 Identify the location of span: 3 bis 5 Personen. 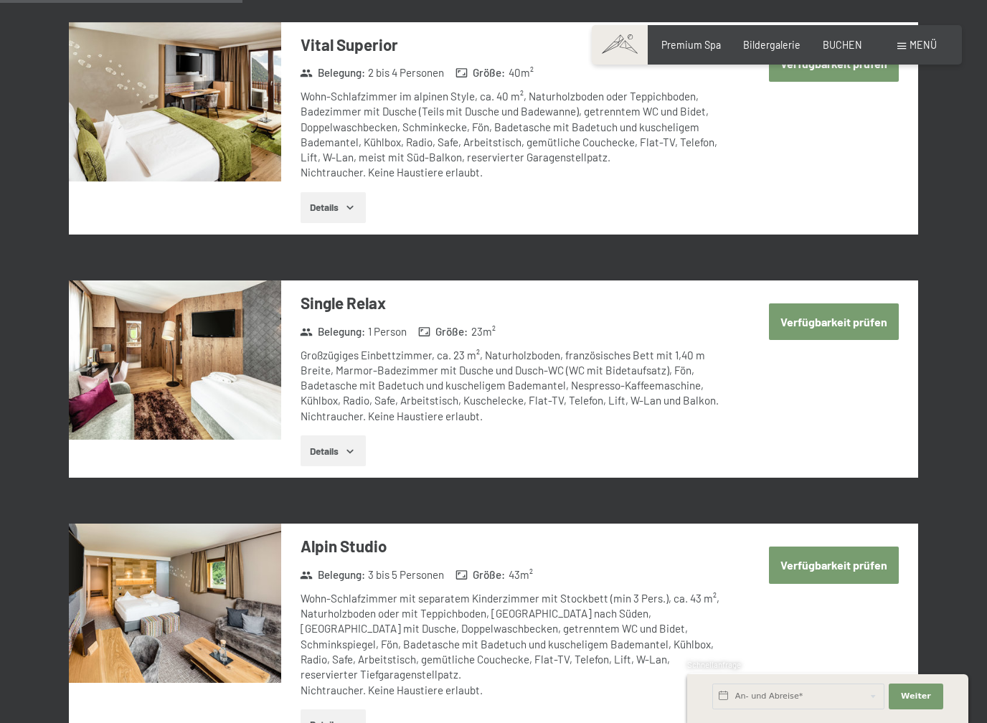
(406, 575).